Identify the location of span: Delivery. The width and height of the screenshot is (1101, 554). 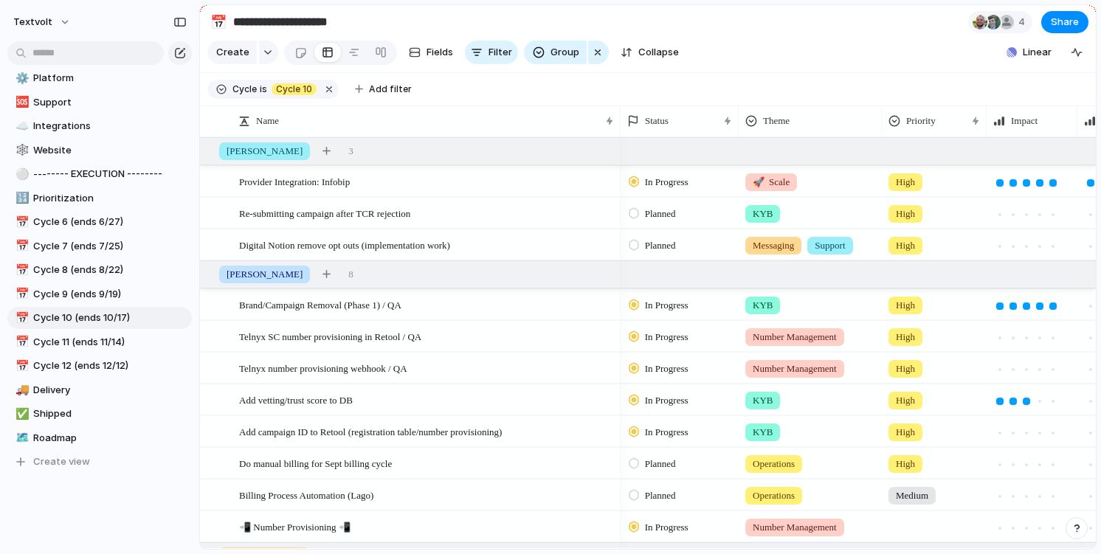
(110, 390).